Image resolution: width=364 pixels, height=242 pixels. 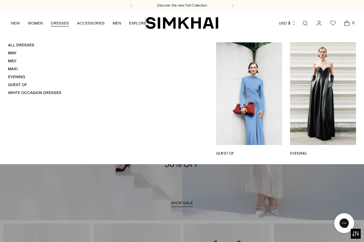 I want to click on a: Wishlist, so click(x=333, y=23).